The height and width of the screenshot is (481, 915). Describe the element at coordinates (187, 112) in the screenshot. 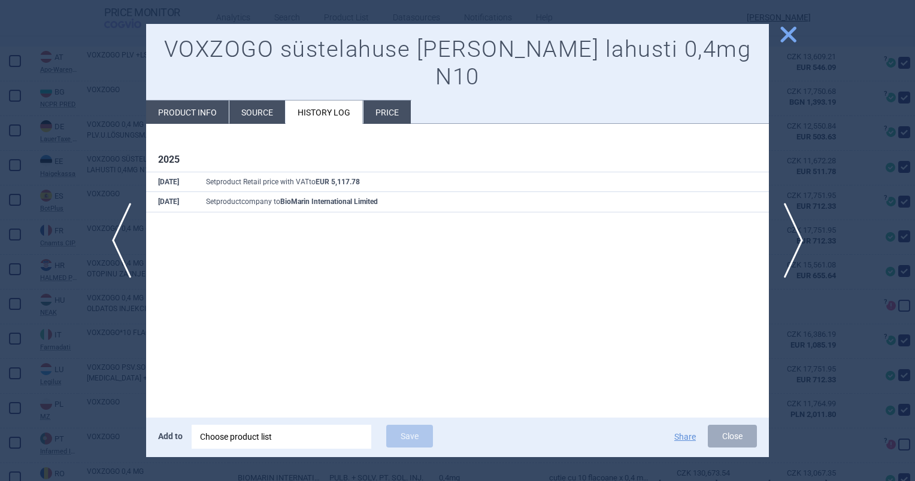

I see `li: Product info` at that location.